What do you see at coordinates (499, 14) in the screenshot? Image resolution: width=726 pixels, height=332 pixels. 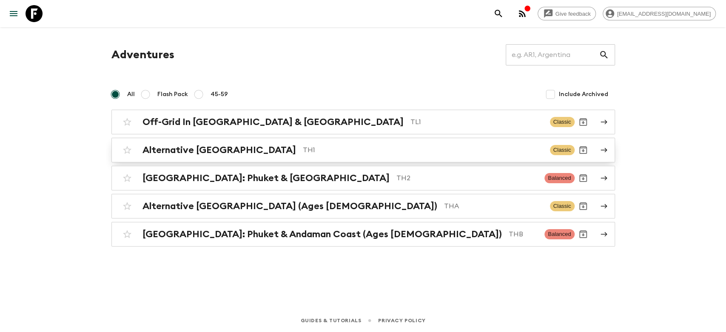 I see `button: search adventures` at bounding box center [499, 14].